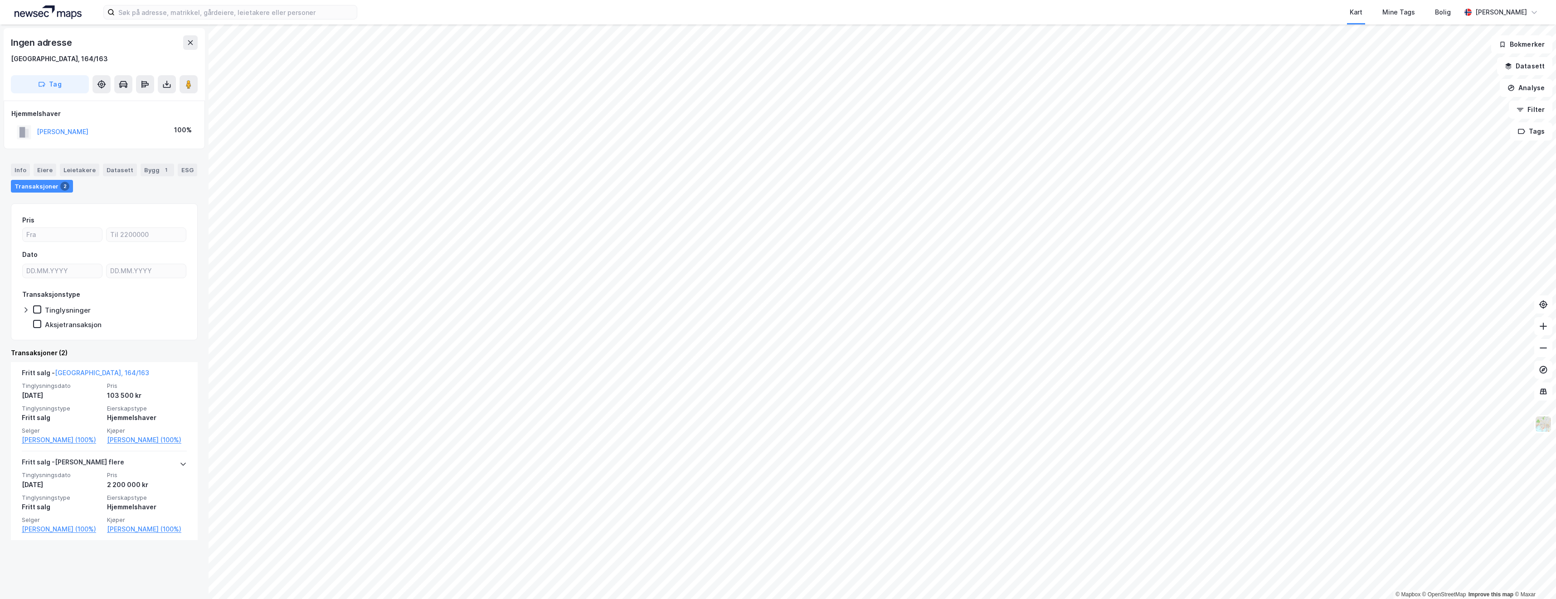 The height and width of the screenshot is (599, 1556). What do you see at coordinates (1407, 595) in the screenshot?
I see `a: Mapbox` at bounding box center [1407, 595].